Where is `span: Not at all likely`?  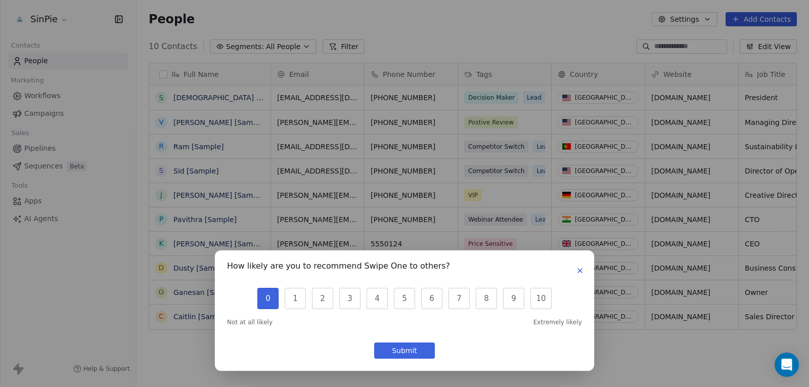 span: Not at all likely is located at coordinates (250, 322).